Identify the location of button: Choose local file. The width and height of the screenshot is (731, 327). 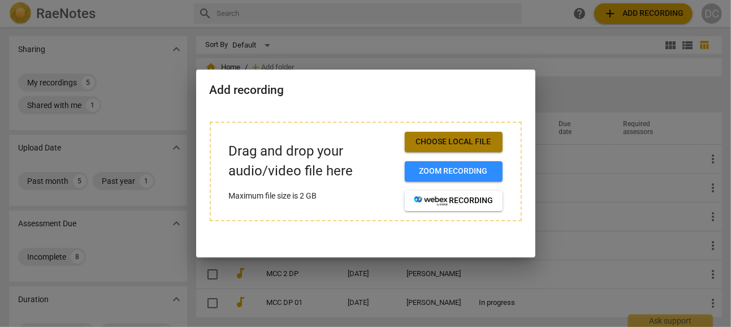
(453, 142).